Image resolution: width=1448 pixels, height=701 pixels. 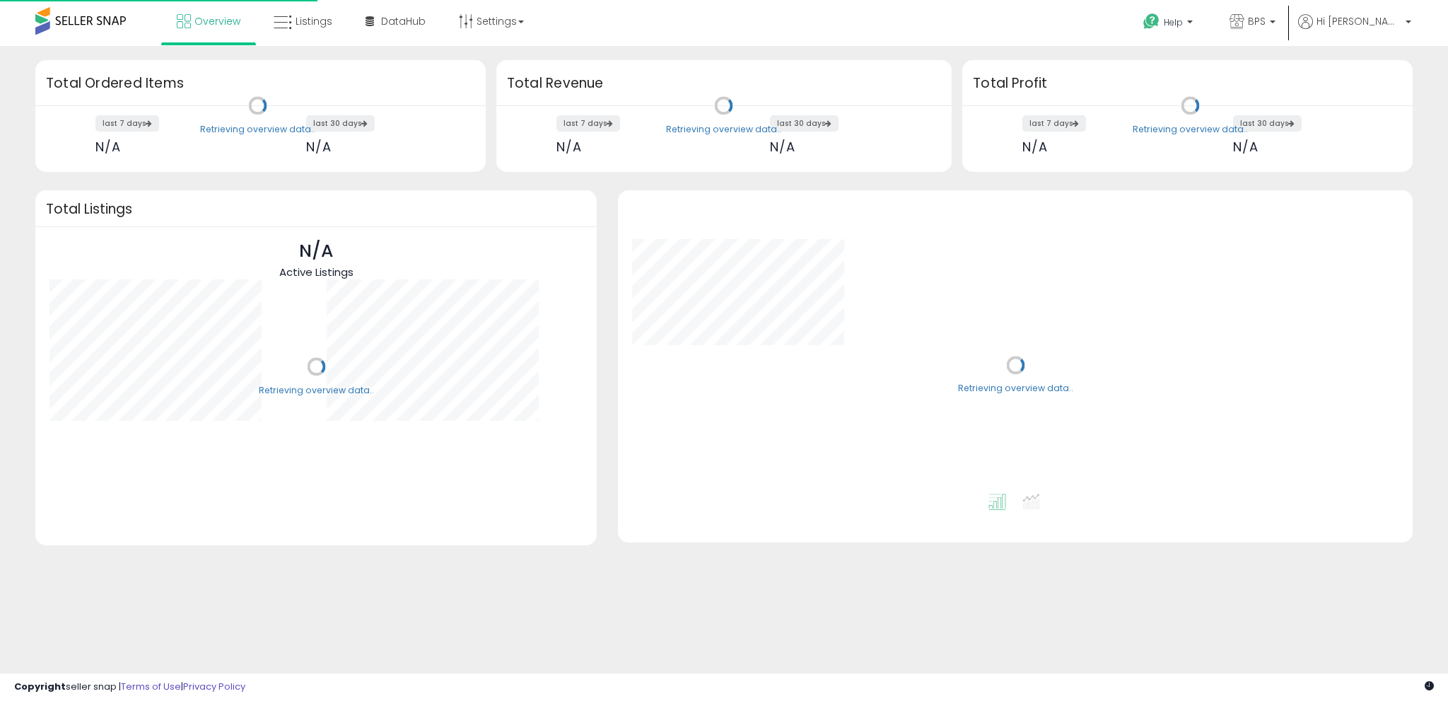 What do you see at coordinates (217, 21) in the screenshot?
I see `span: Overview` at bounding box center [217, 21].